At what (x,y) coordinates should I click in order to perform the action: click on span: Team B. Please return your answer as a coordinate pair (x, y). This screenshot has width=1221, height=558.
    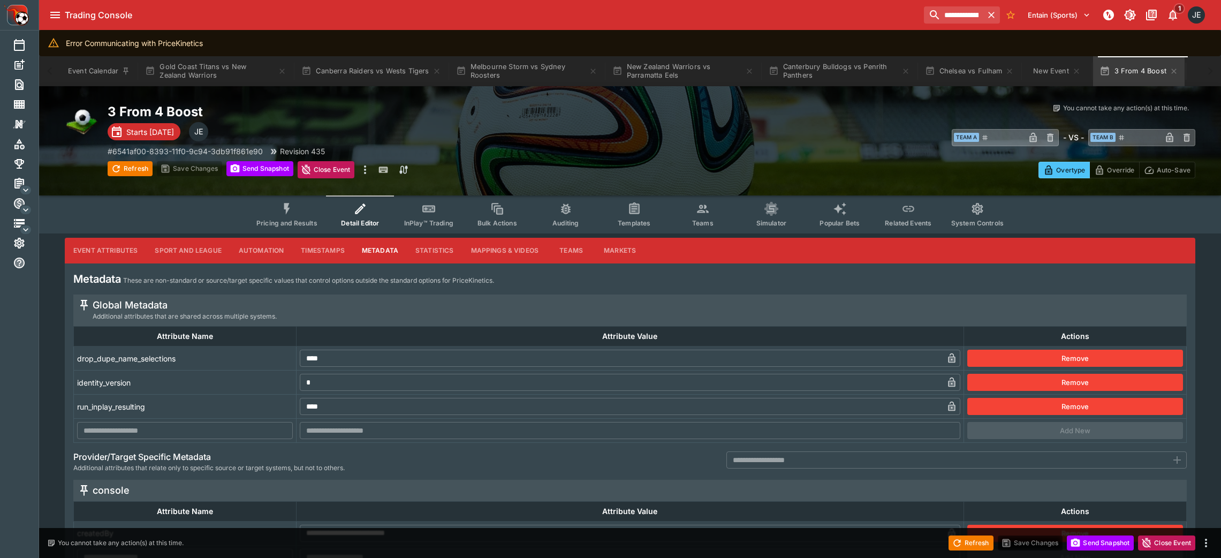
    Looking at the image, I should click on (1103, 137).